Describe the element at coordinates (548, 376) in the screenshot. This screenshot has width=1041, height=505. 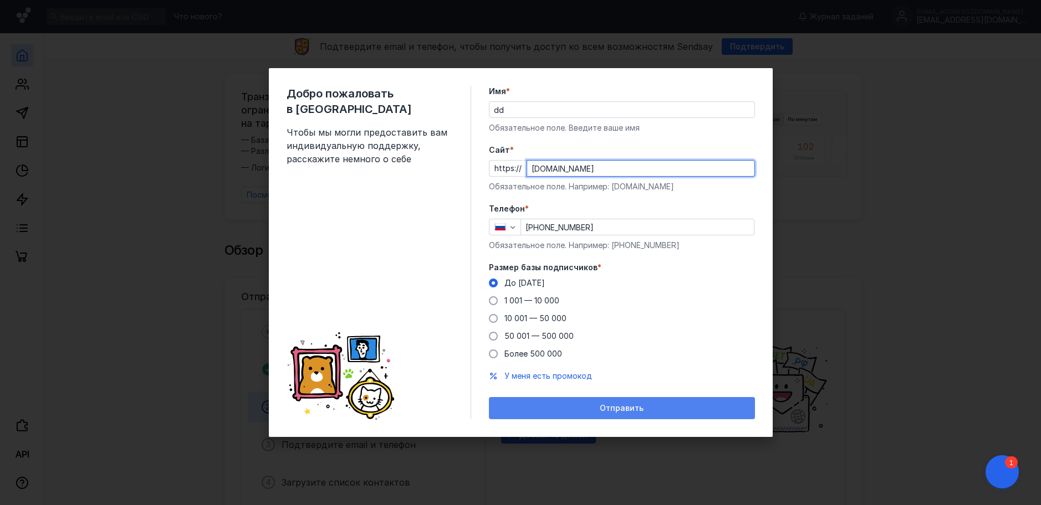
I see `button: У меня есть промокод` at that location.